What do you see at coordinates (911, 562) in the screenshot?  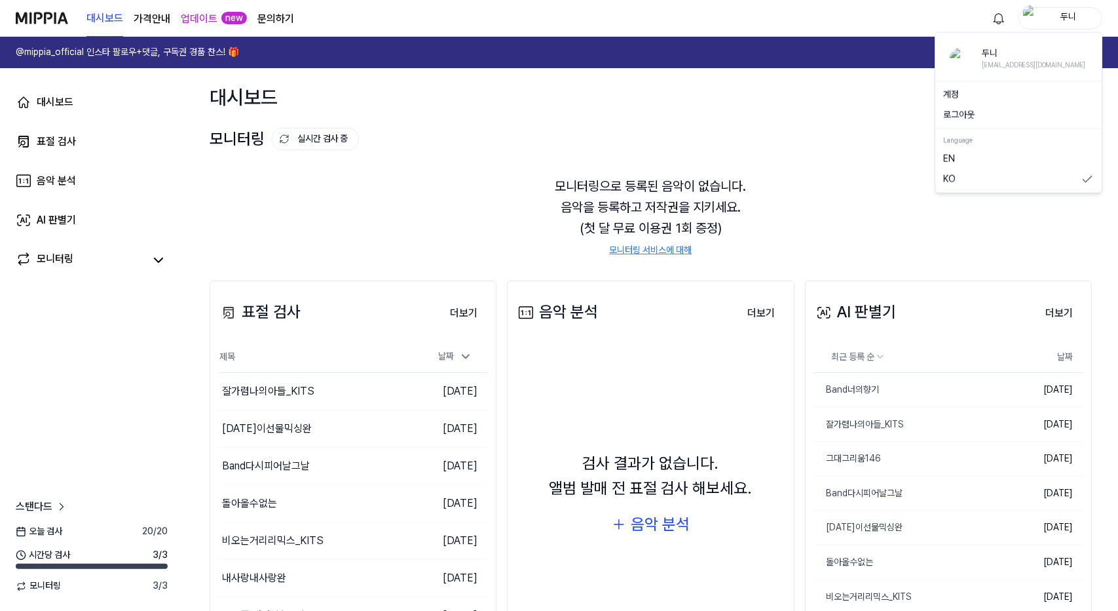 I see `a: 돌아올수없는` at bounding box center [911, 562].